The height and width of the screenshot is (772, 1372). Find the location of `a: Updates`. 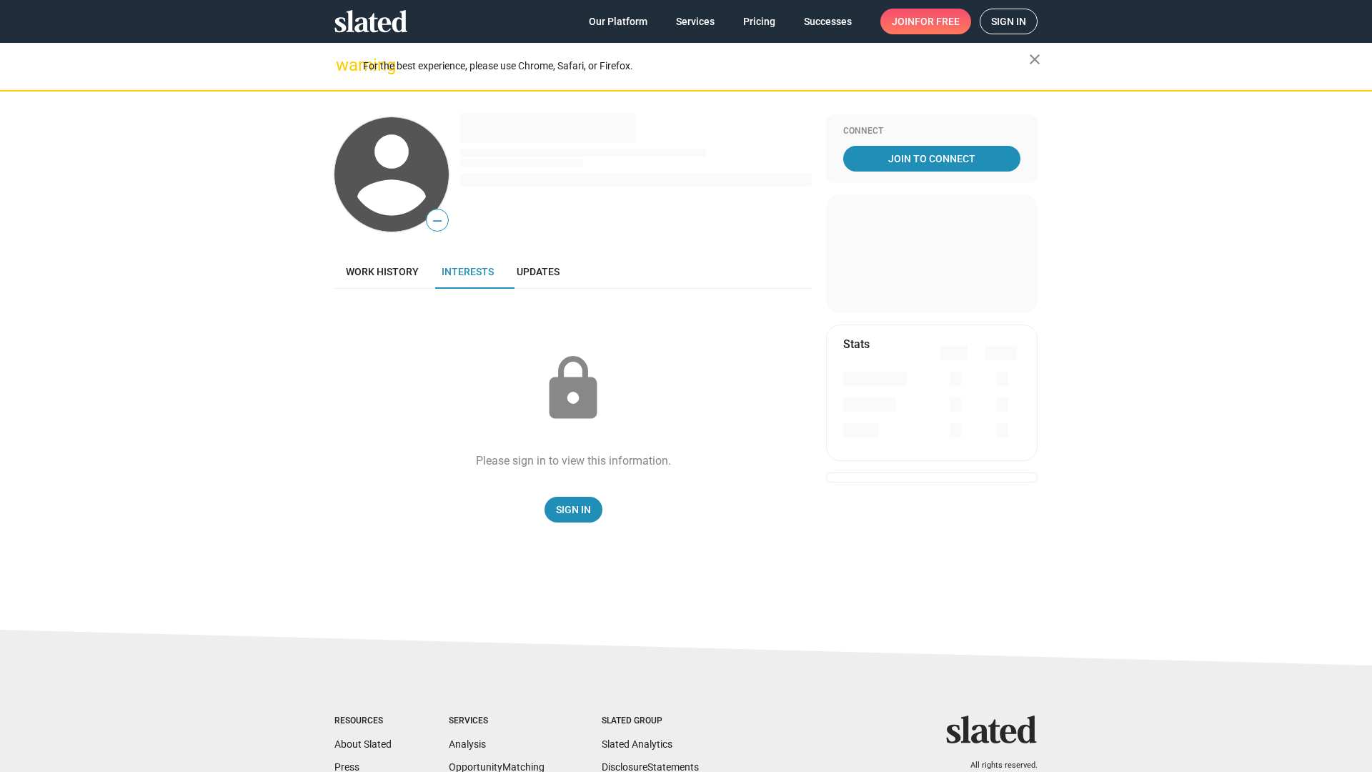

a: Updates is located at coordinates (538, 272).